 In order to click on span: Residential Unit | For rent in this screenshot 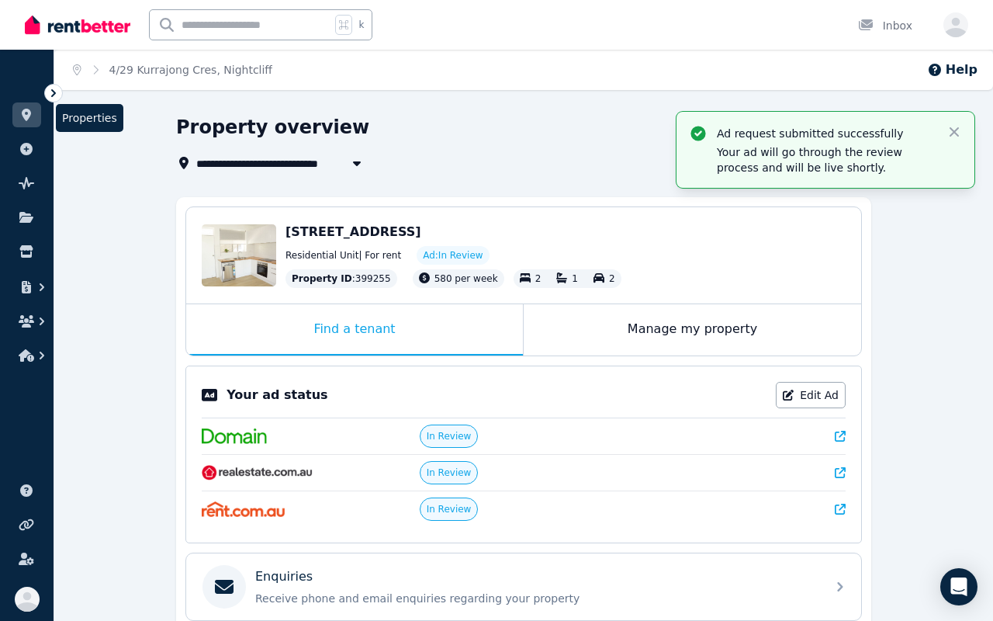, I will do `click(343, 255)`.